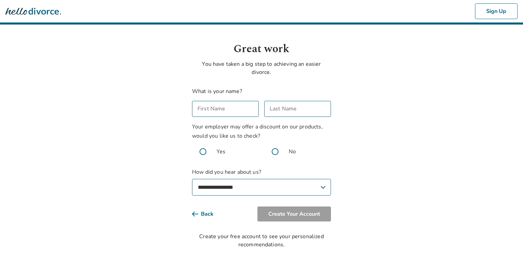  Describe the element at coordinates (262, 241) in the screenshot. I see `div: Create your free account to see your personalized recommendations.` at that location.